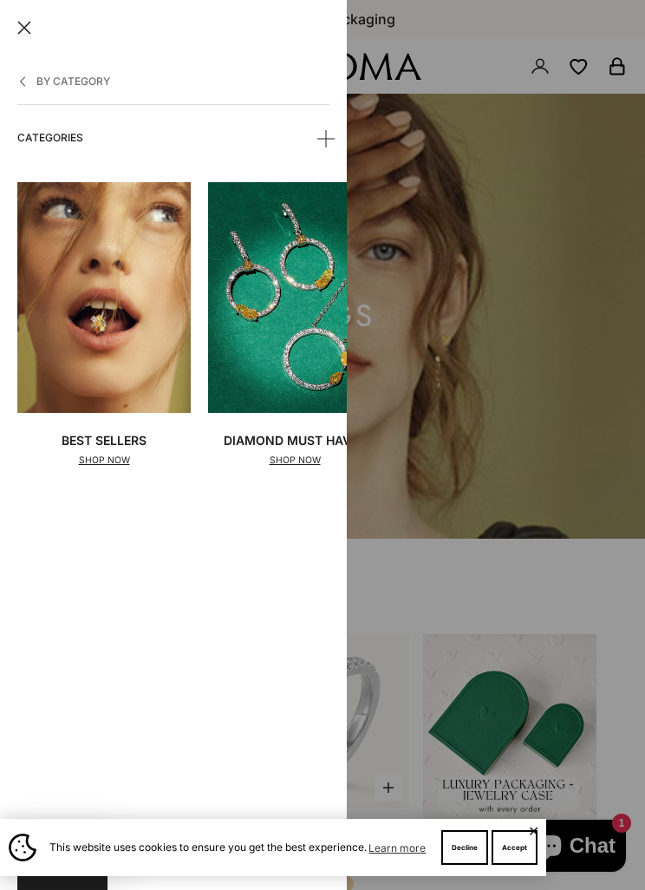 The height and width of the screenshot is (890, 645). What do you see at coordinates (514, 847) in the screenshot?
I see `button: Accept` at bounding box center [514, 847].